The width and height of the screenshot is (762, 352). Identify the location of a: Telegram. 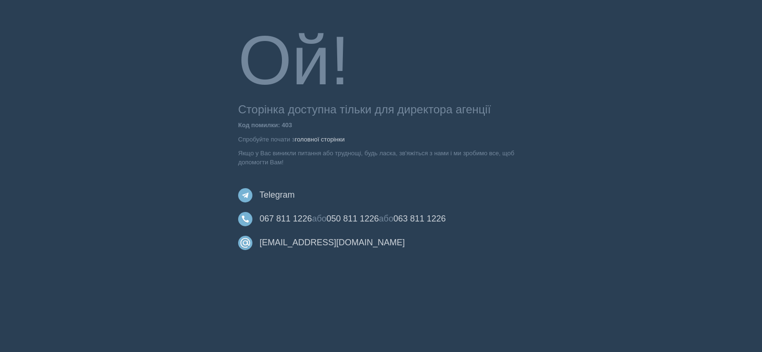
(277, 195).